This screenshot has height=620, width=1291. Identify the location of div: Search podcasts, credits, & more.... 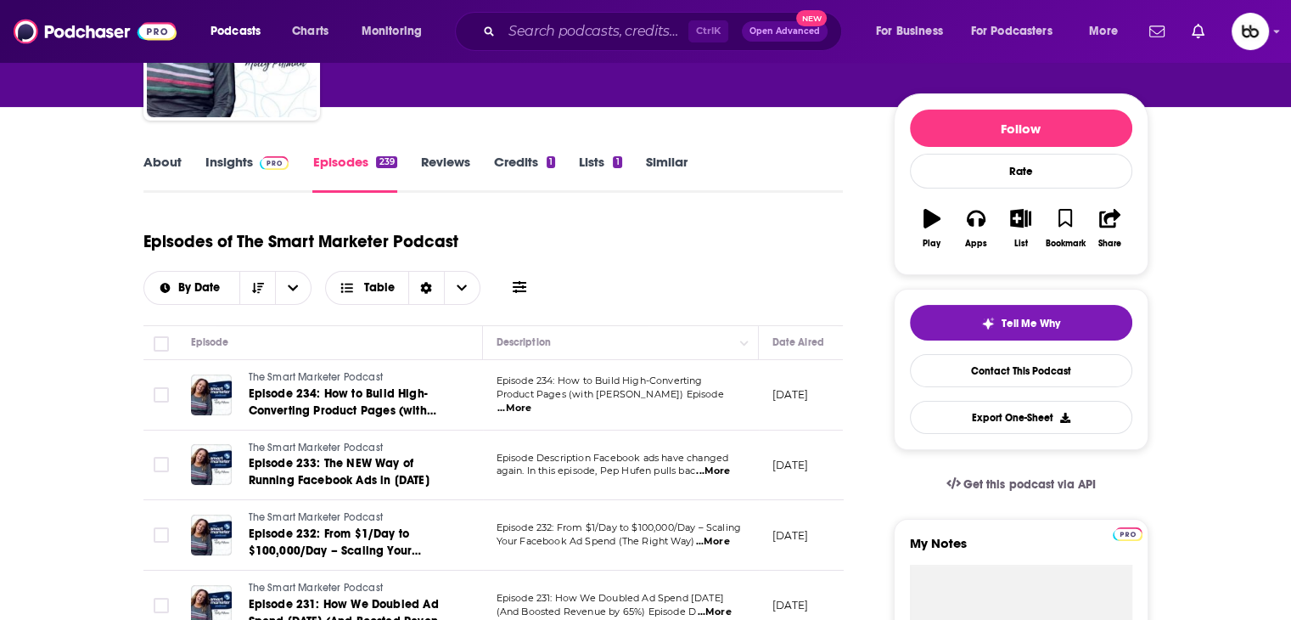
(665, 31).